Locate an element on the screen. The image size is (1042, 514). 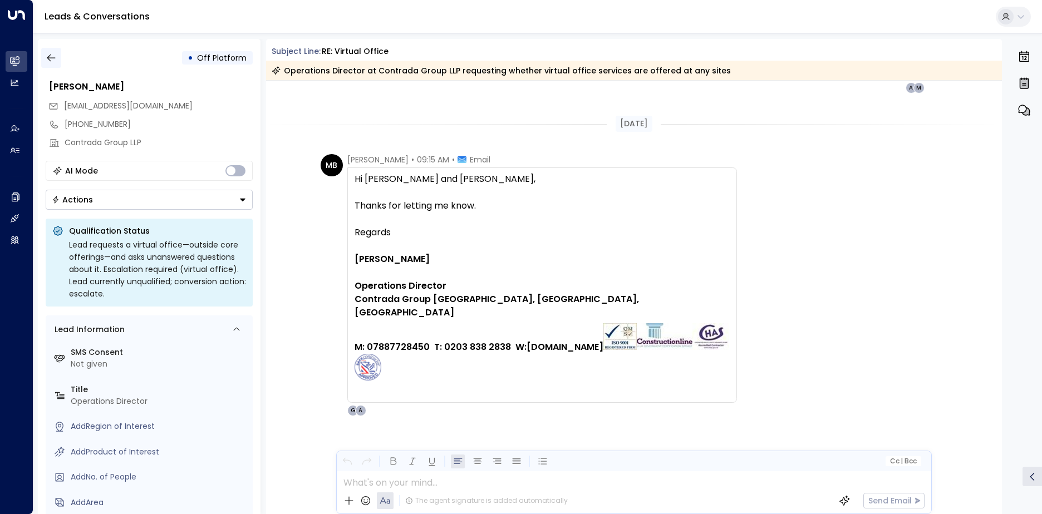
div: Not given is located at coordinates (159, 364).